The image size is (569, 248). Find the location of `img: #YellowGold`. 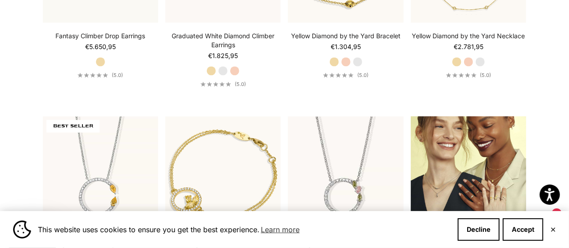

img: #YellowGold is located at coordinates (223, 174).